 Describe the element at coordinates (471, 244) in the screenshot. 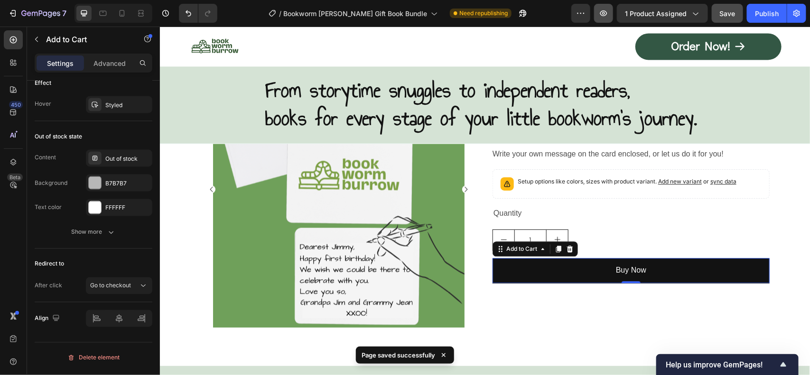

I see `div: Rich Text Editor. Editing area: main` at that location.